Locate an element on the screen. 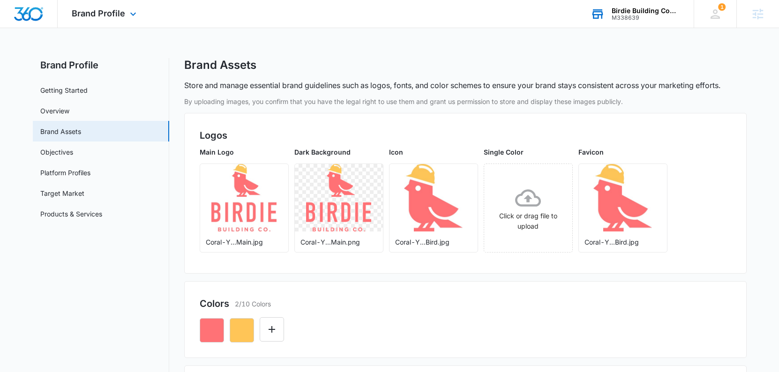 Image resolution: width=779 pixels, height=372 pixels. div: notifications count is located at coordinates (722, 7).